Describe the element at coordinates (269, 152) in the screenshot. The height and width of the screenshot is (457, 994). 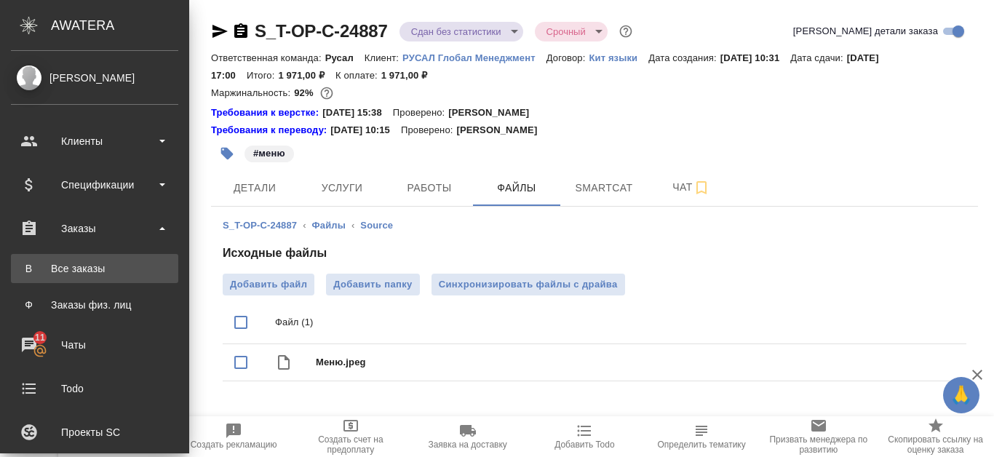
I see `span: меню` at that location.